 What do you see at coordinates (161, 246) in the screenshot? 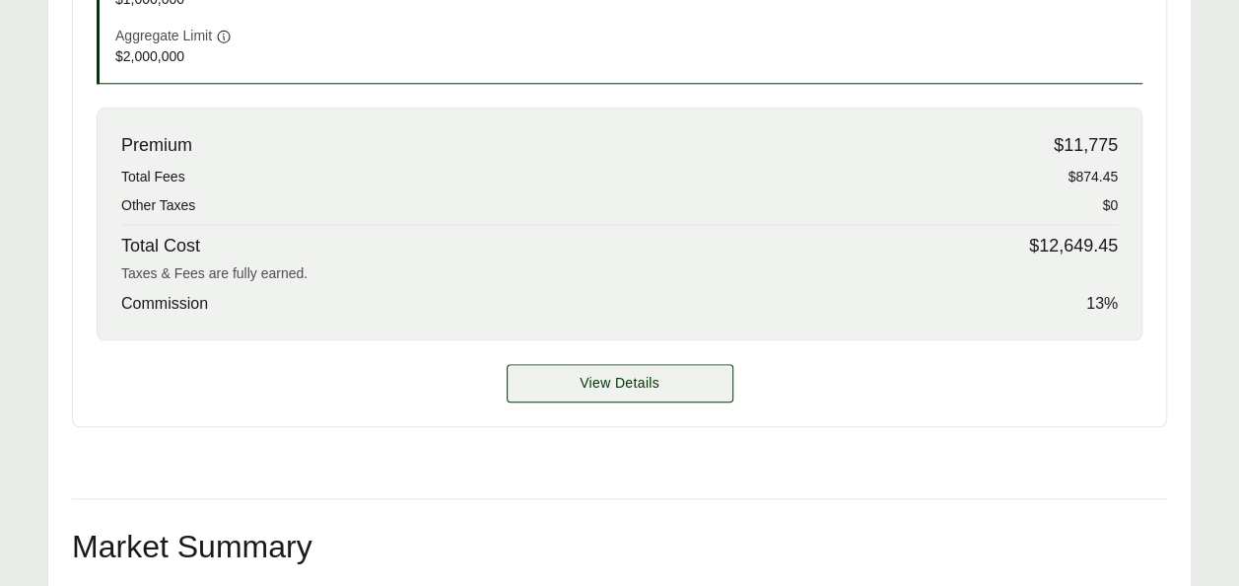
I see `span: Total Cost` at bounding box center [161, 246].